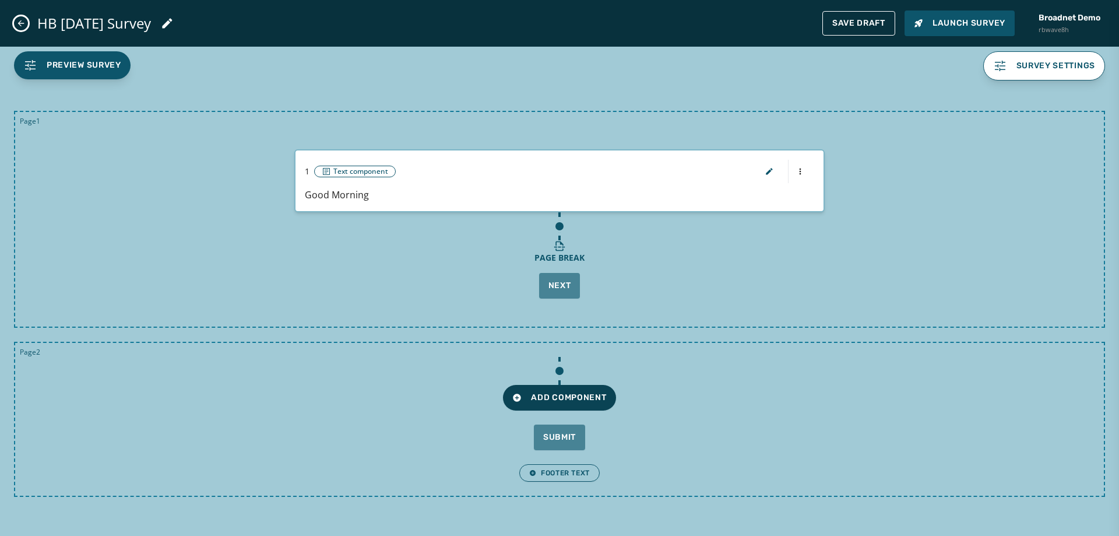 This screenshot has height=536, width=1119. Describe the element at coordinates (959, 23) in the screenshot. I see `button: Launch Survey` at that location.